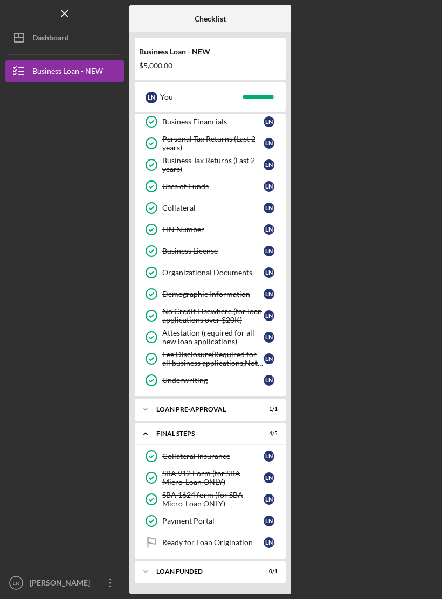 The height and width of the screenshot is (599, 442). I want to click on div: 0 / 1, so click(268, 572).